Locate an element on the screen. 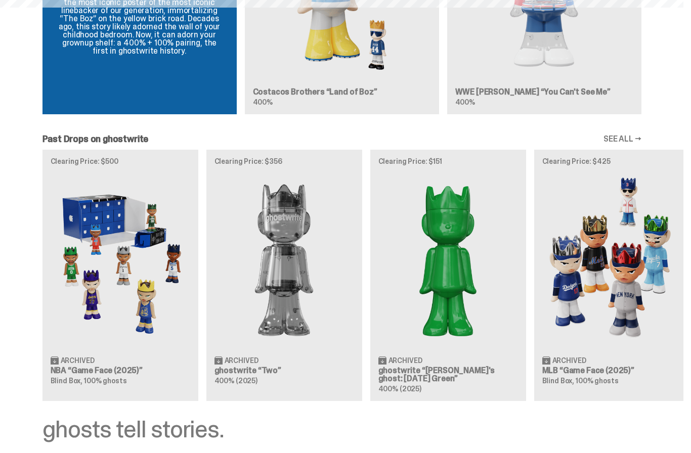 The image size is (691, 453). img: Two is located at coordinates (284, 260).